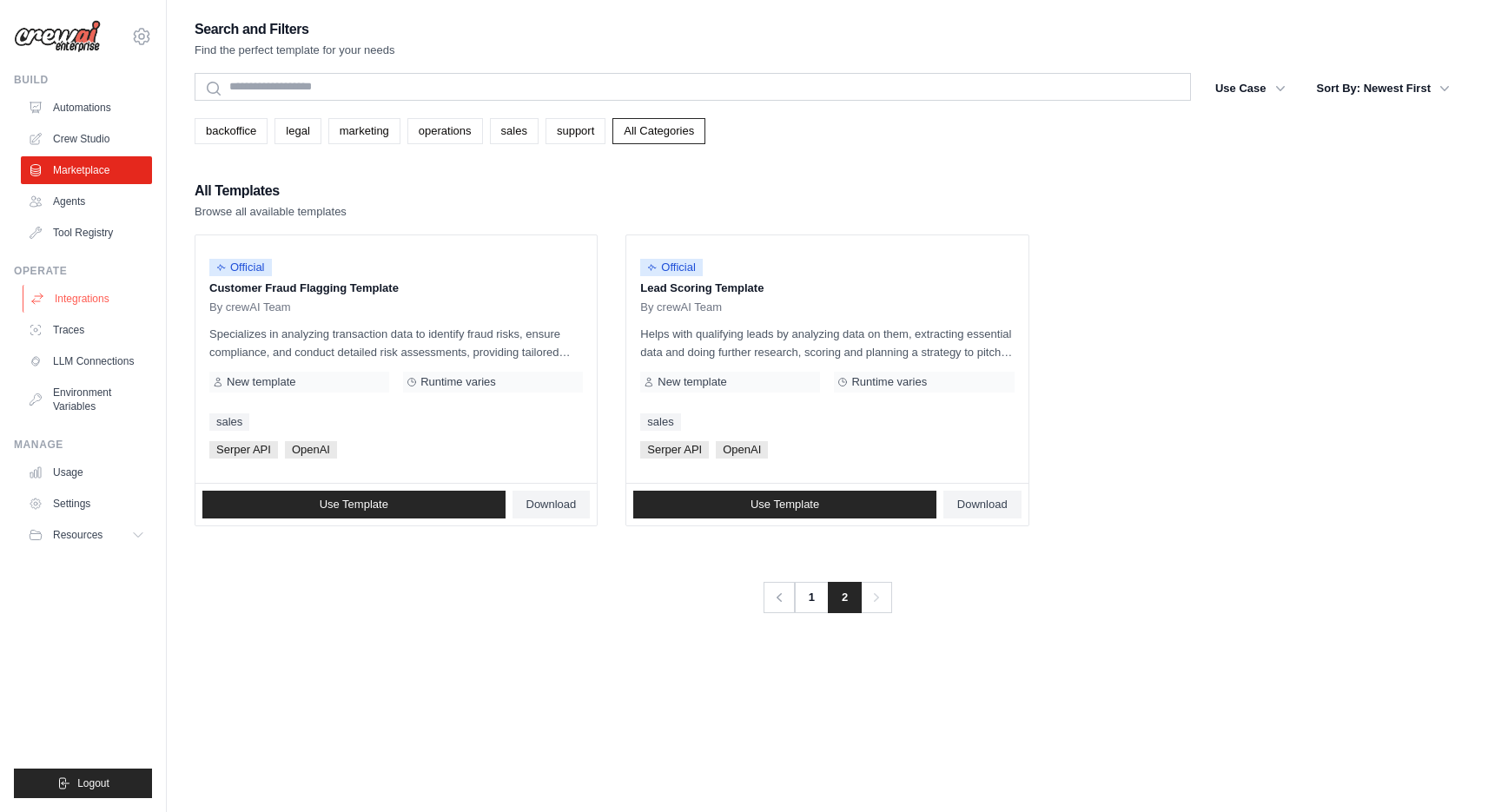 This screenshot has width=1488, height=812. What do you see at coordinates (827, 343) in the screenshot?
I see `p: Helps with qualifying leads by analyzing data on them, extracting essential data and doing furthe...` at bounding box center [827, 343].